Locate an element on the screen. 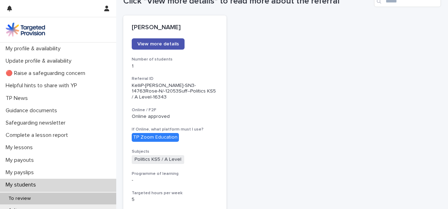 The width and height of the screenshot is (448, 209). h3: Subjects is located at coordinates (175, 152).